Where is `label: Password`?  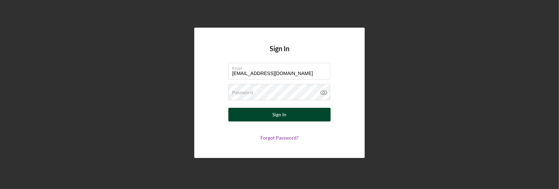 label: Password is located at coordinates (242, 92).